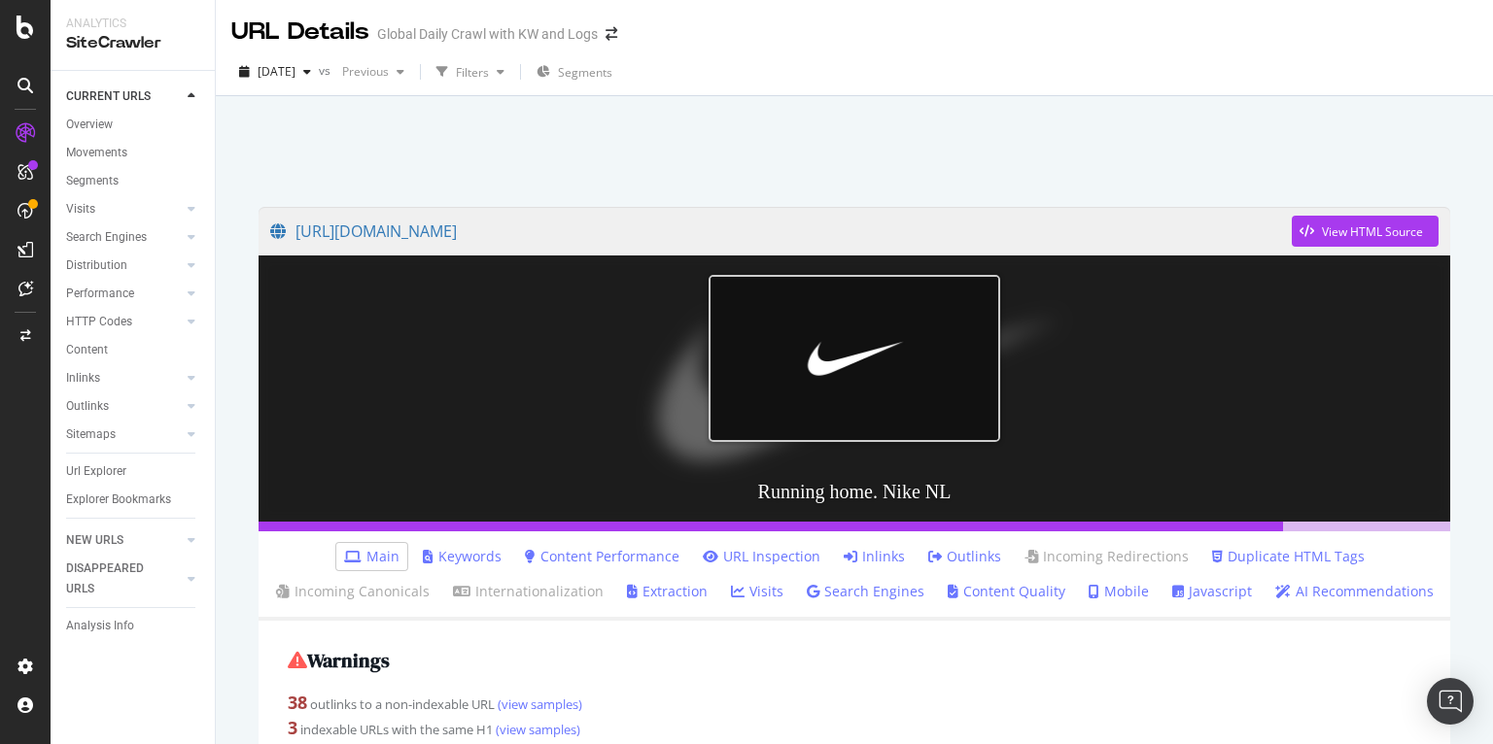 The image size is (1493, 744). What do you see at coordinates (133, 181) in the screenshot?
I see `a: Segments` at bounding box center [133, 181].